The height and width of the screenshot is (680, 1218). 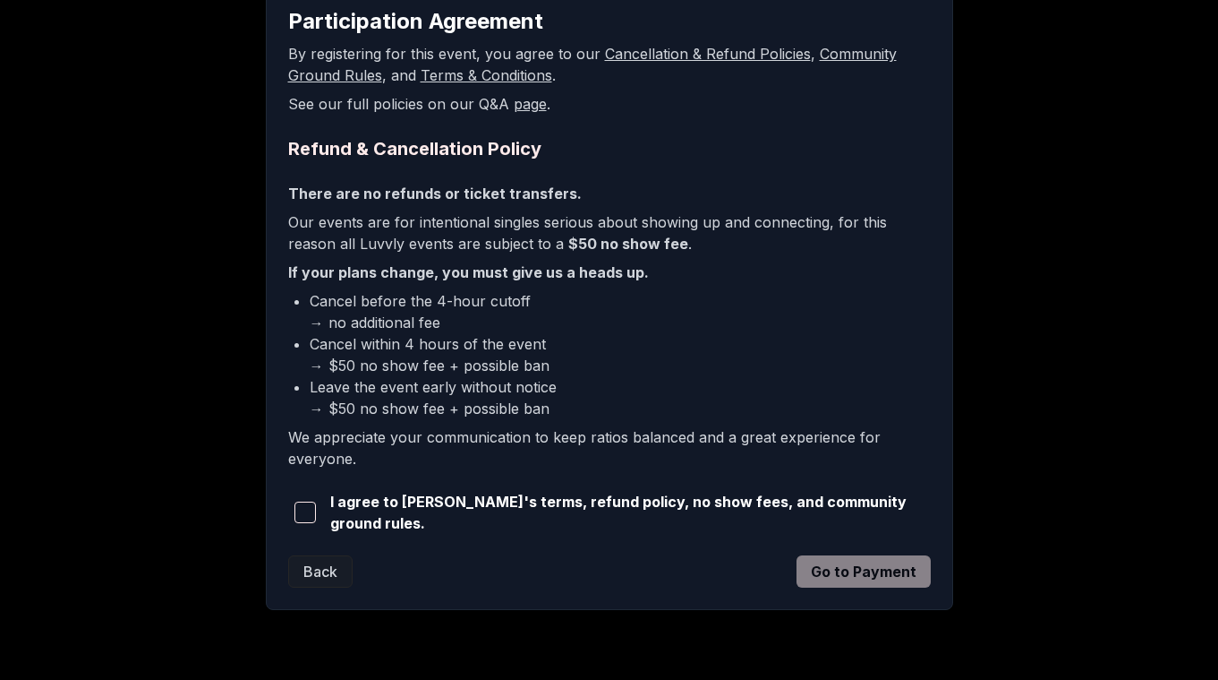 What do you see at coordinates (620, 397) in the screenshot?
I see `li: Leave the event early without notice → $50 no show fee + possible ban` at bounding box center [620, 397].